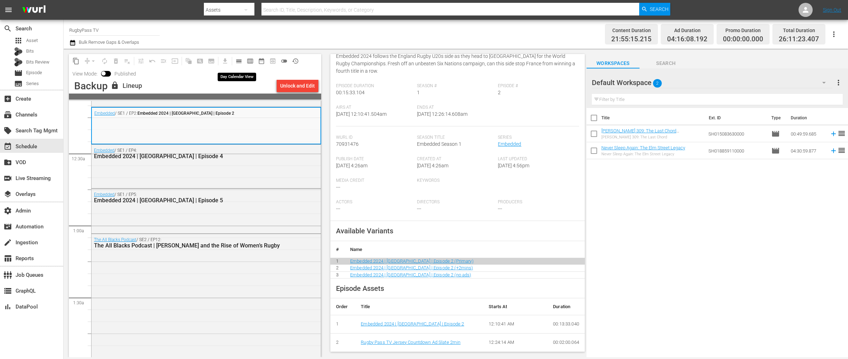 The image size is (848, 359). Describe the element at coordinates (211, 61) in the screenshot. I see `span: Create Series Block` at that location.